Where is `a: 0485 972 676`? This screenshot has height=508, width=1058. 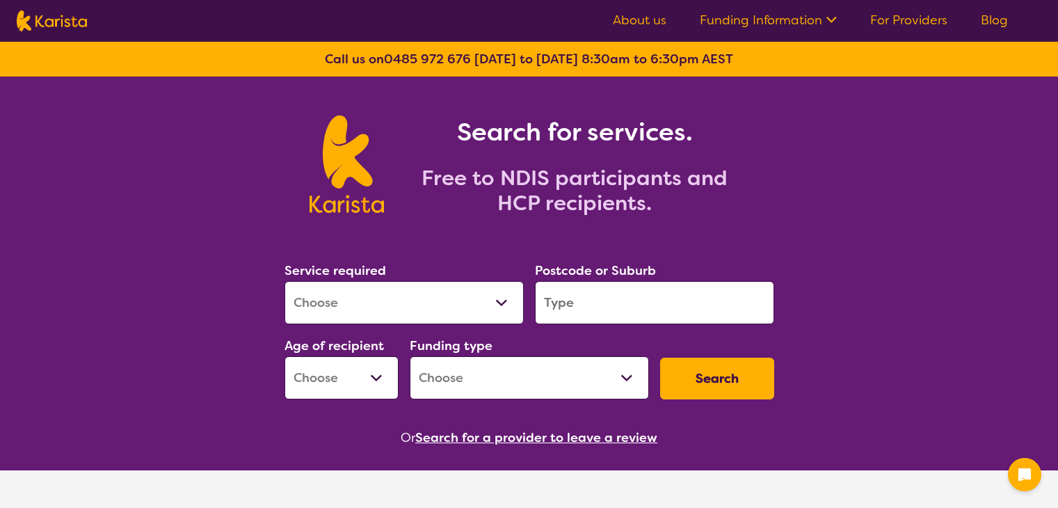
a: 0485 972 676 is located at coordinates (427, 59).